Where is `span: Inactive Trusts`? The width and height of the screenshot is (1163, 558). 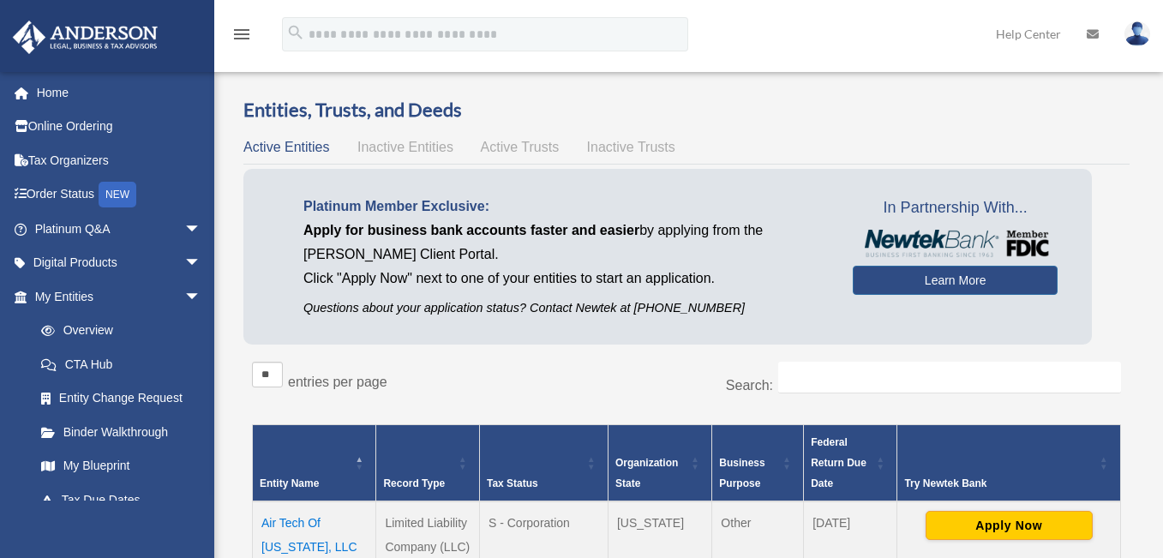 span: Inactive Trusts is located at coordinates (631, 147).